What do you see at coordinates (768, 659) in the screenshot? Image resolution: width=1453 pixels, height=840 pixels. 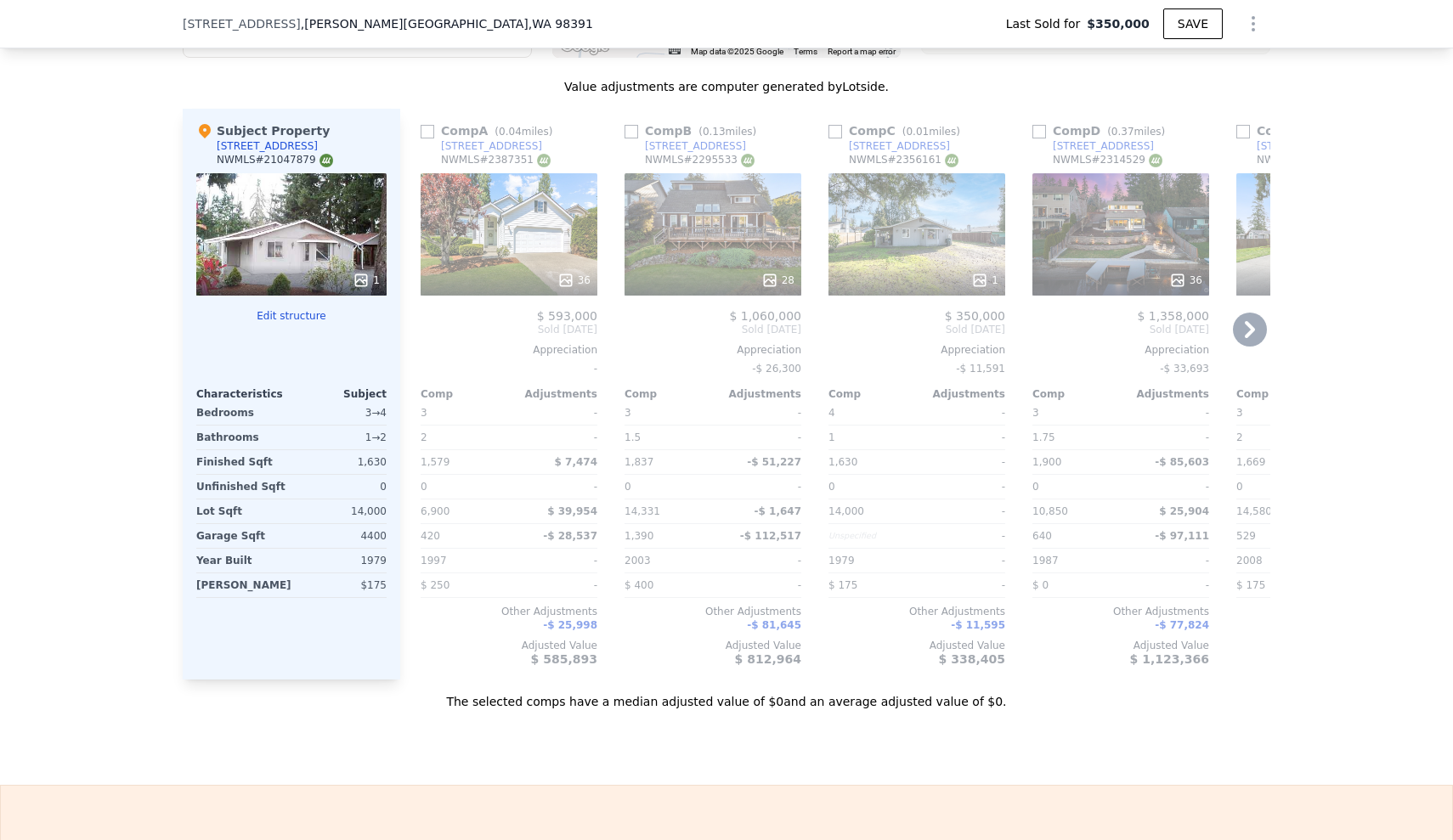 I see `span: $ 812,964` at bounding box center [768, 659].